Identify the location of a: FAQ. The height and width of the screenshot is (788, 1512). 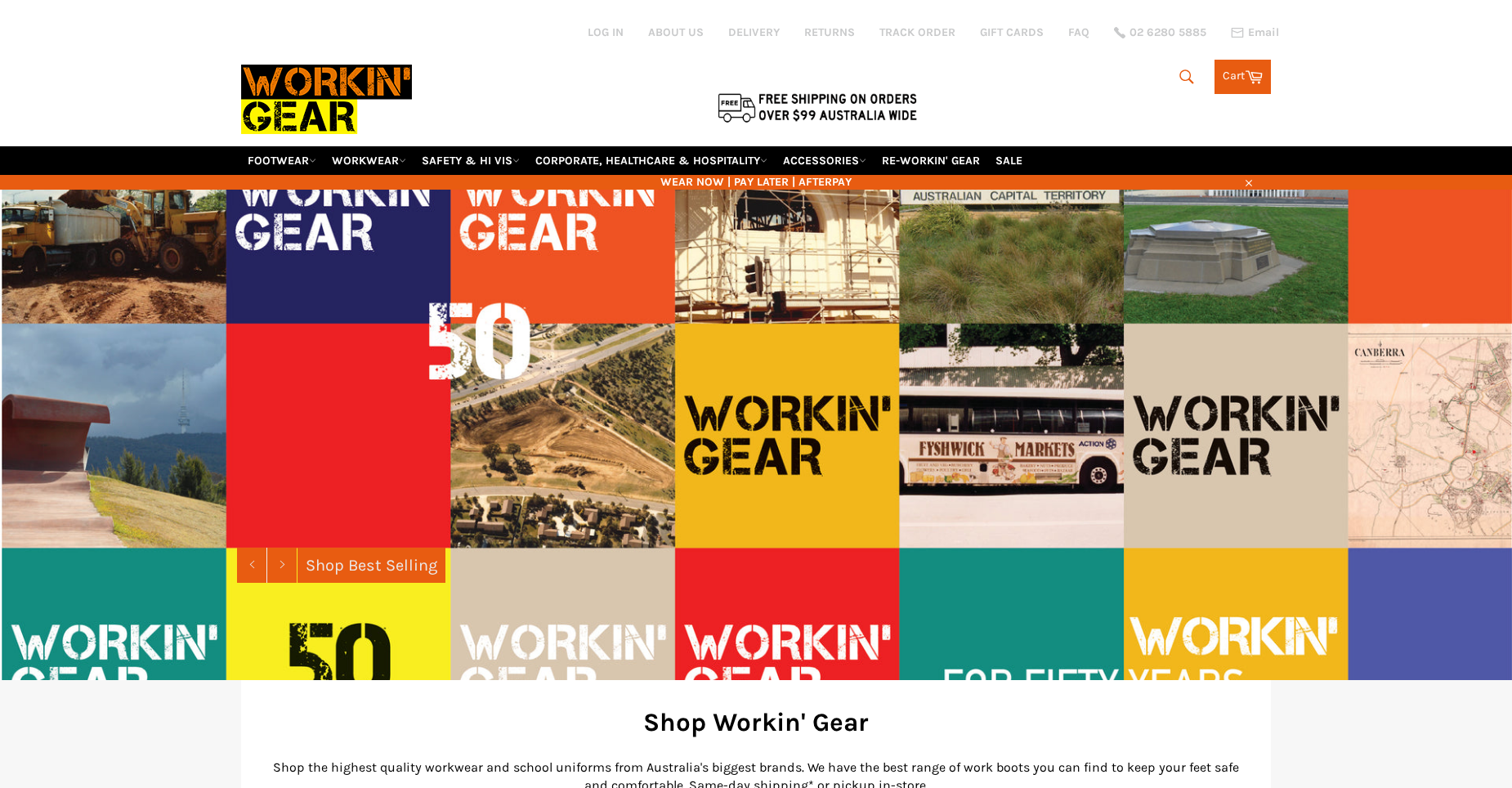
(1078, 32).